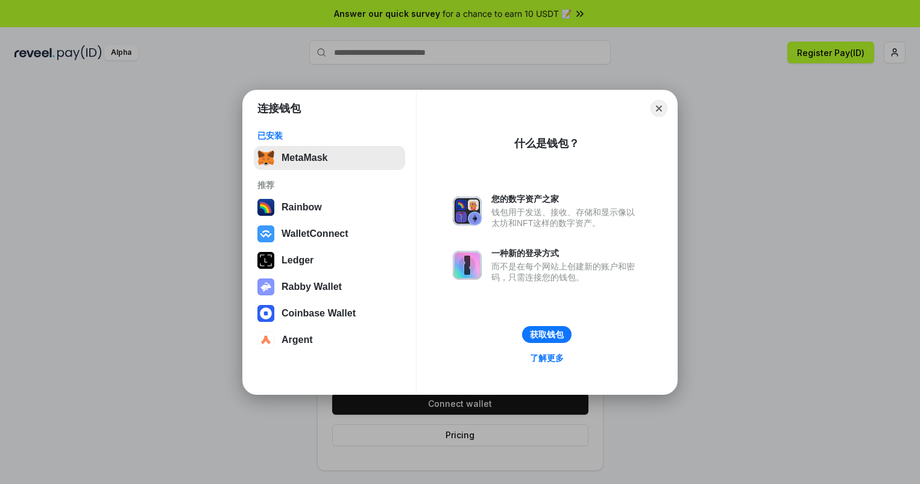 The image size is (920, 484). I want to click on button: WalletConnect, so click(329, 234).